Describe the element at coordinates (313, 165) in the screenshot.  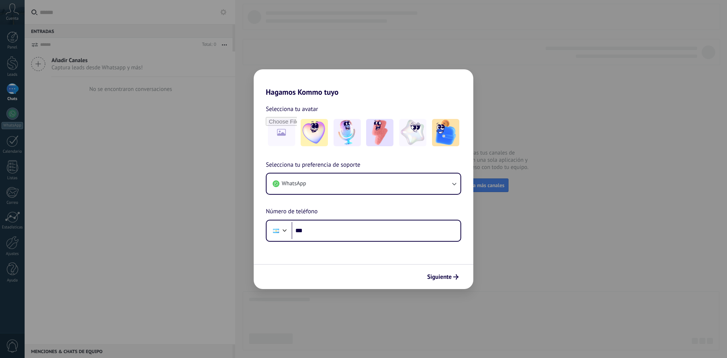
I see `span: Selecciona tu preferencia de soporte` at that location.